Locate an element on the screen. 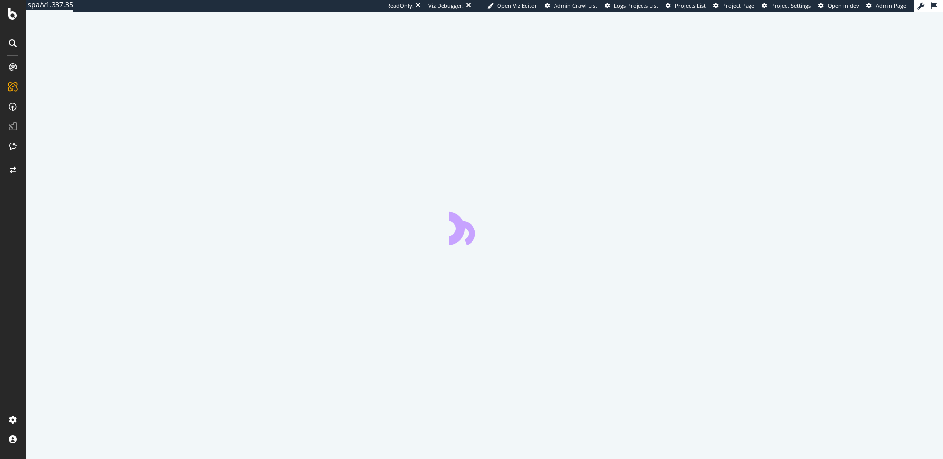  span: Admin Crawl List is located at coordinates (576, 5).